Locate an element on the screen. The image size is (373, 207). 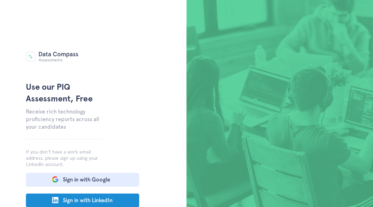
button: Sign in with Google is located at coordinates (83, 180).